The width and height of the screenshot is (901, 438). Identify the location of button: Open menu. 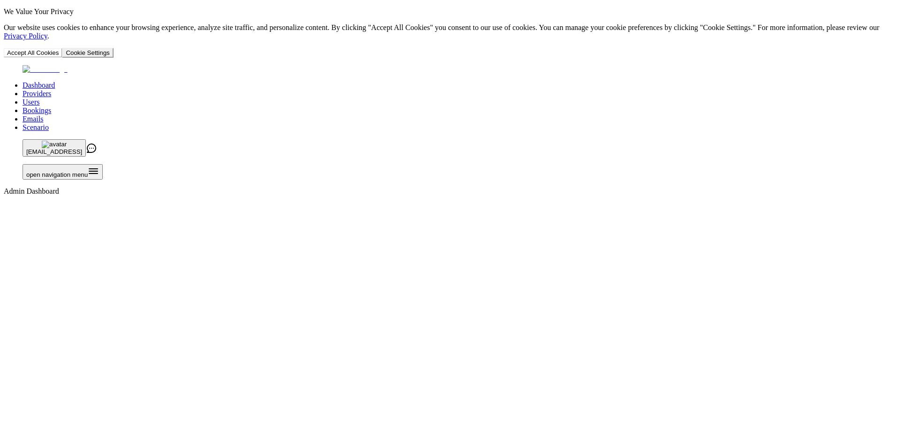
(62, 172).